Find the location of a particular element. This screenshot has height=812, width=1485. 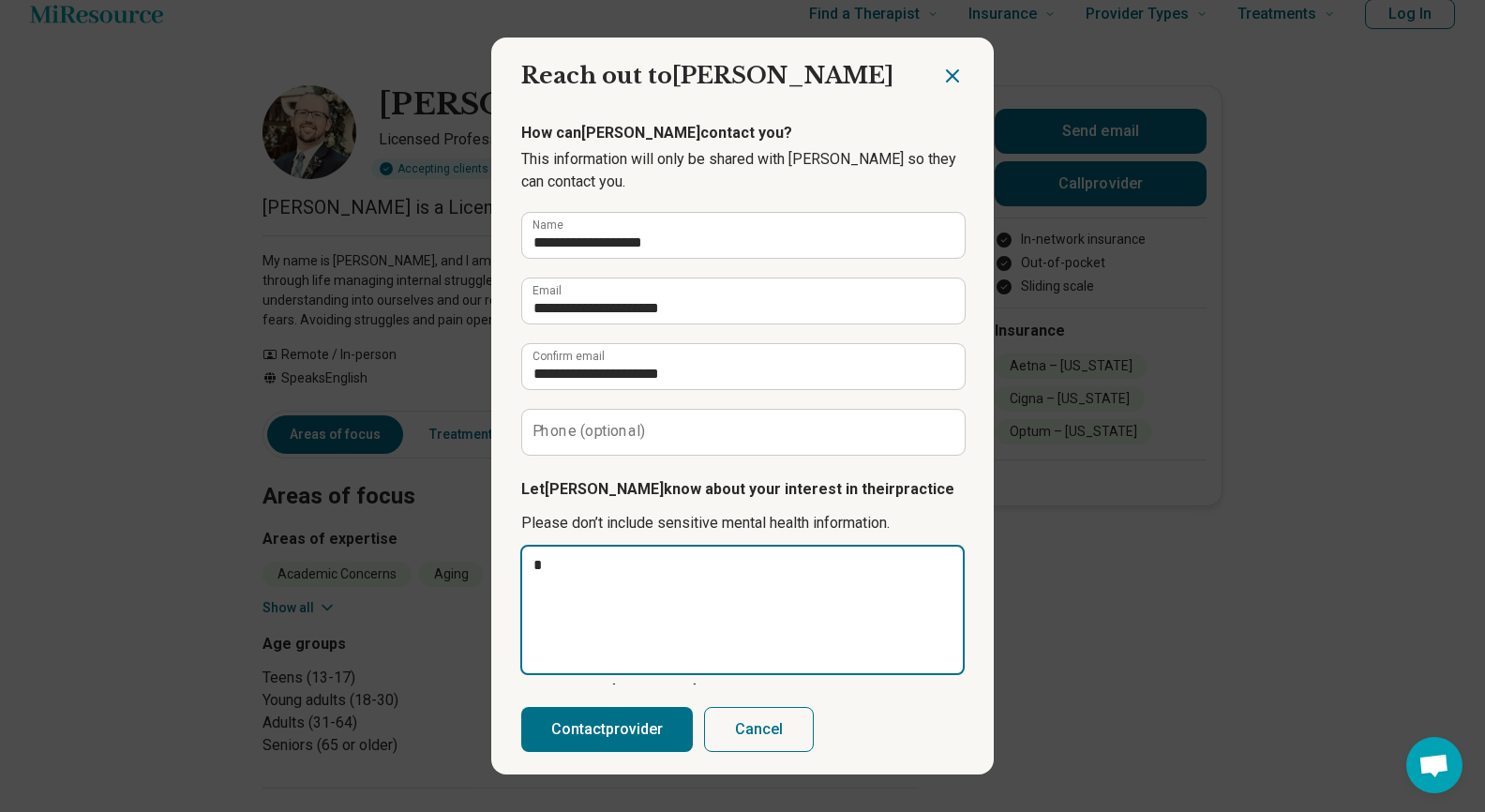

p: Please don’t include sensitive mental health information. is located at coordinates (742, 523).